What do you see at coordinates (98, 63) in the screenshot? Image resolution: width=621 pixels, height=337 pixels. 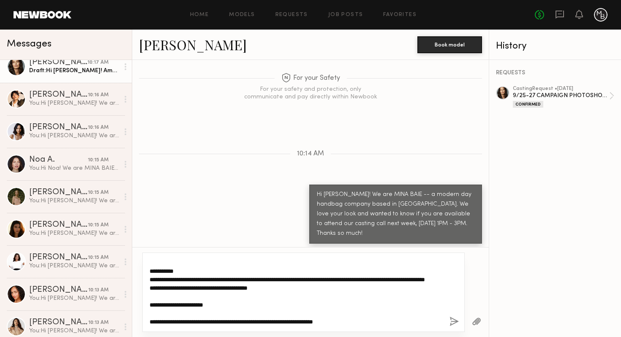 I see `div: 10:17 AM` at bounding box center [98, 63].